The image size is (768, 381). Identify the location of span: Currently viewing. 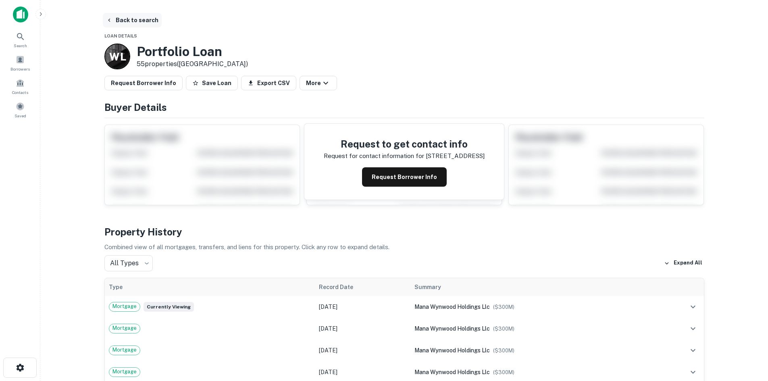
(168, 307).